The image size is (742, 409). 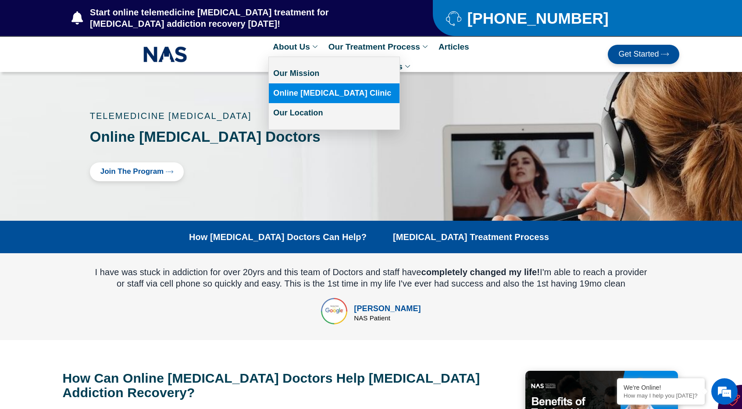 I want to click on a: About Us, so click(x=296, y=46).